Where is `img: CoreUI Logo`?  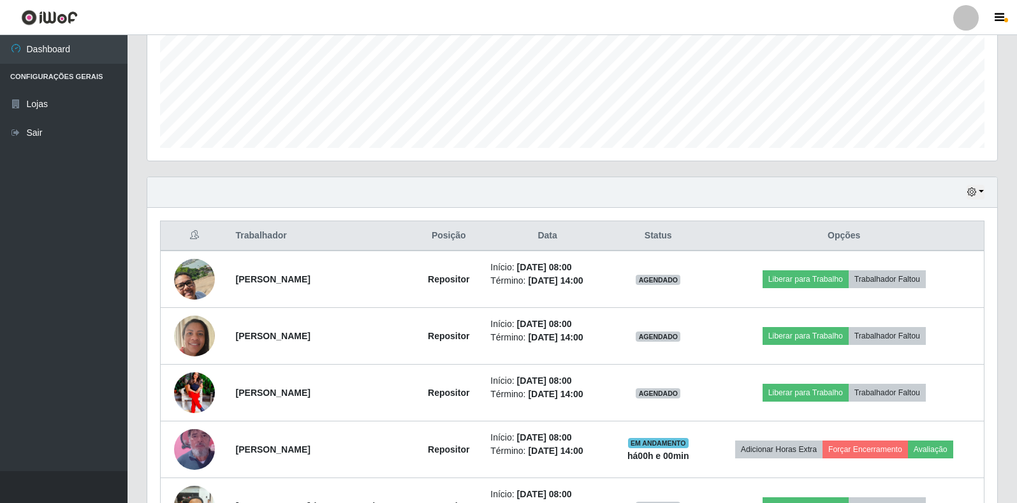 img: CoreUI Logo is located at coordinates (49, 17).